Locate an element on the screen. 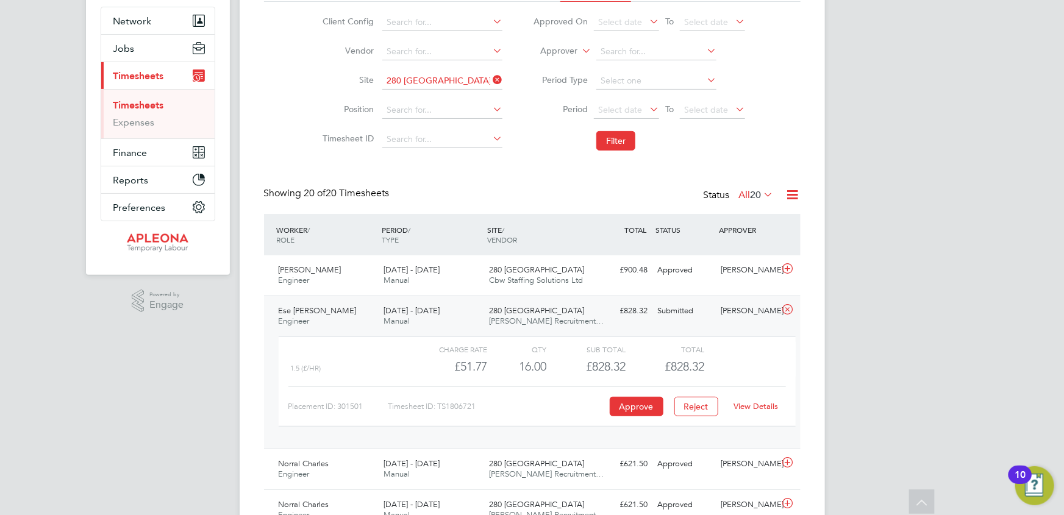  span: Timesheets is located at coordinates (138, 76).